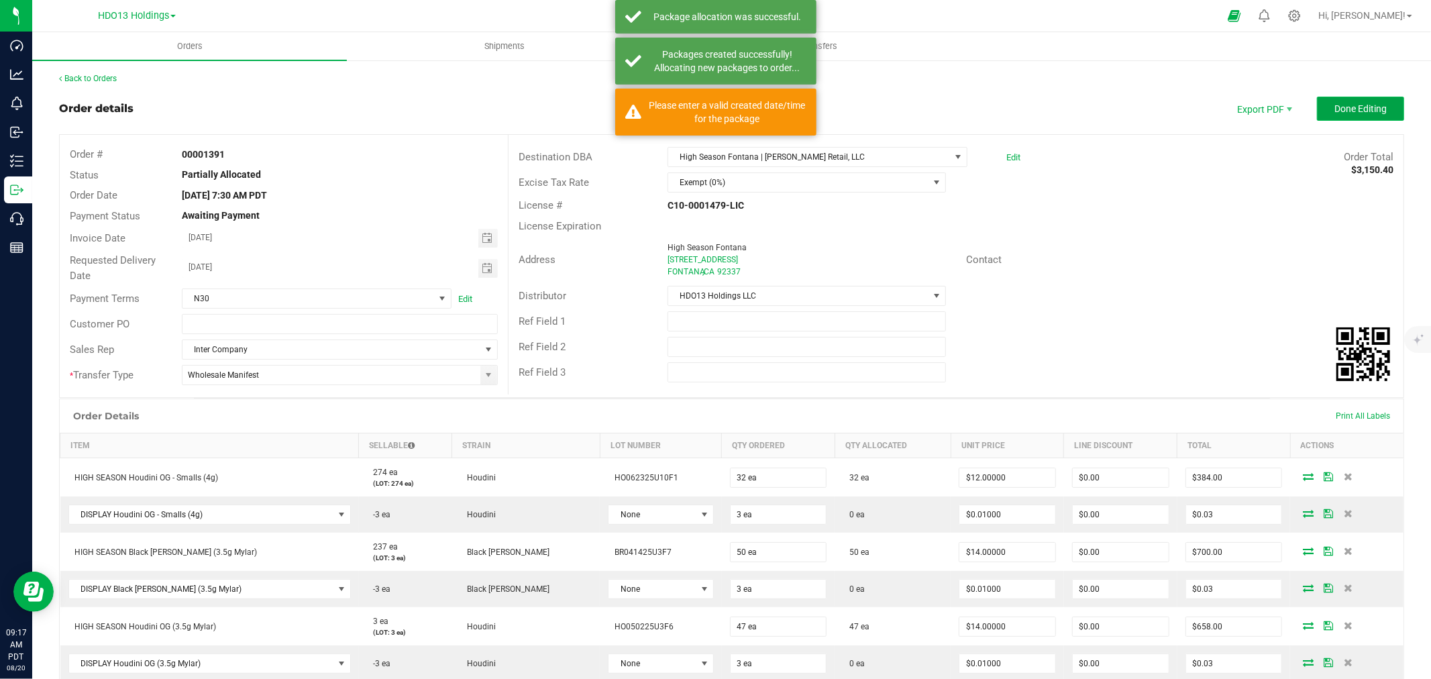 The width and height of the screenshot is (1431, 679). I want to click on a: Shipments, so click(504, 46).